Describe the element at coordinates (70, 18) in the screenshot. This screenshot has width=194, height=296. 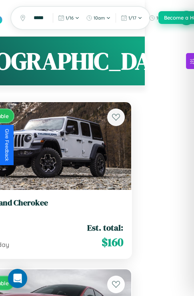
I see `span: 1 / 16` at that location.